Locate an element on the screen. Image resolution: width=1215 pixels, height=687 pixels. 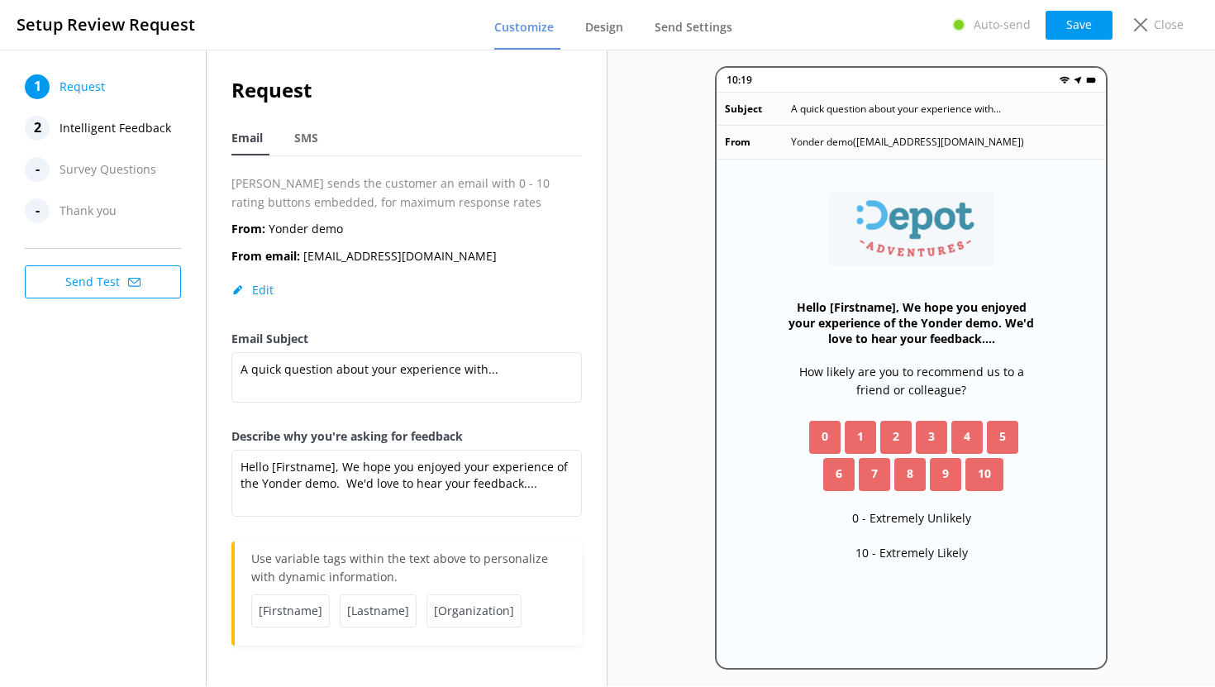
p: How likely are you to recommend us to a friend or colleague? is located at coordinates (911, 381).